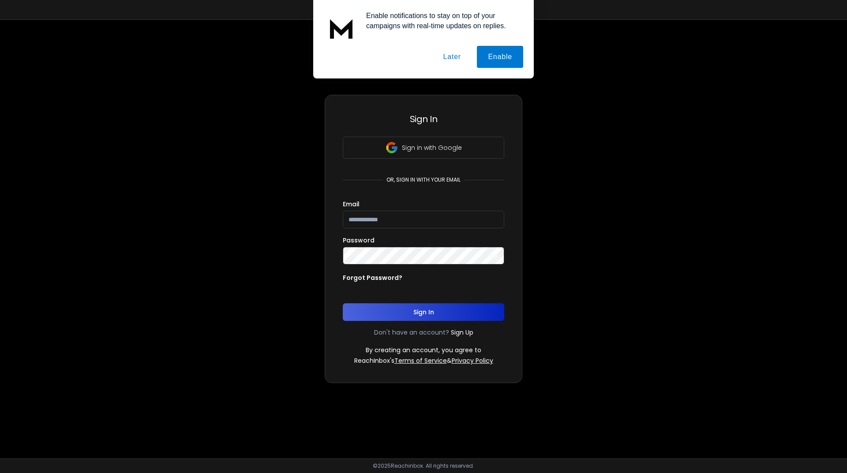 Image resolution: width=847 pixels, height=473 pixels. Describe the element at coordinates (423, 466) in the screenshot. I see `p: © 2025 Reachinbox. All rights reserved.` at that location.